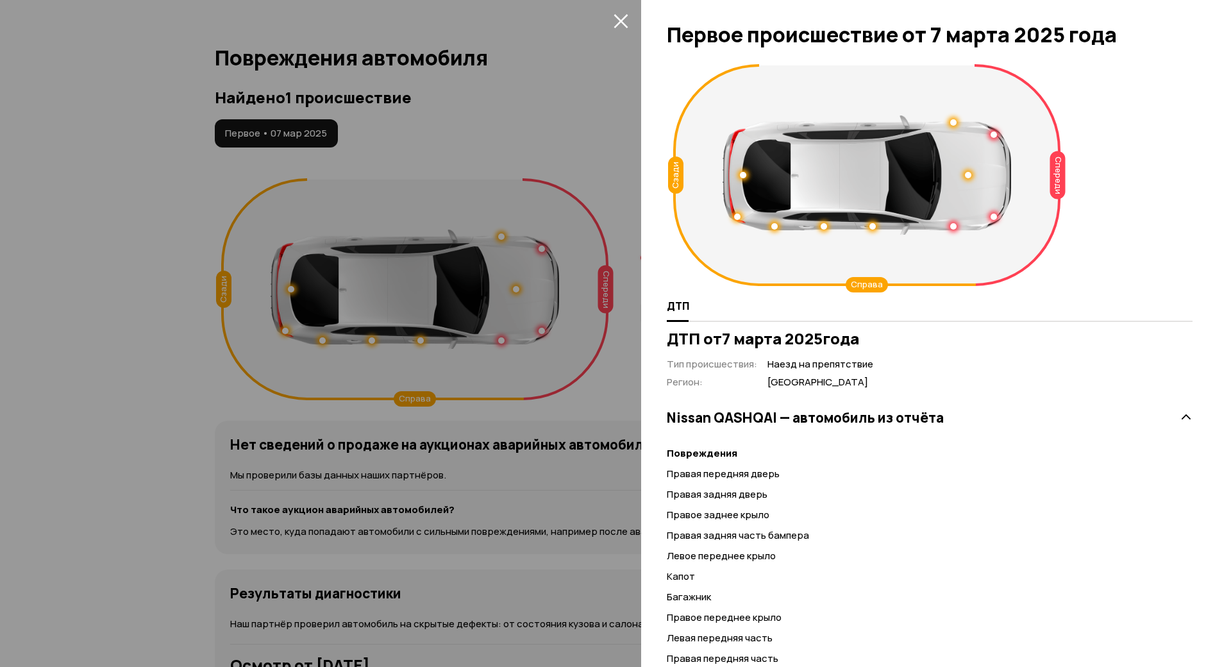 This screenshot has height=667, width=1231. I want to click on p: Правая задняя часть бампера, so click(930, 535).